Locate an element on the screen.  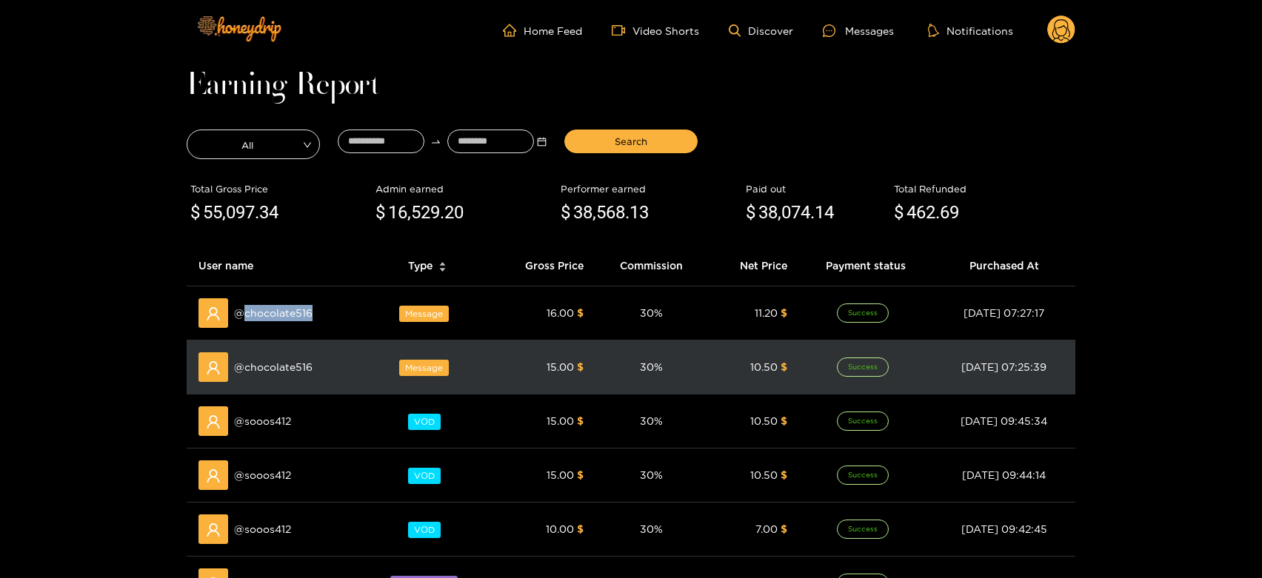
div: Total Refunded is located at coordinates (983, 189).